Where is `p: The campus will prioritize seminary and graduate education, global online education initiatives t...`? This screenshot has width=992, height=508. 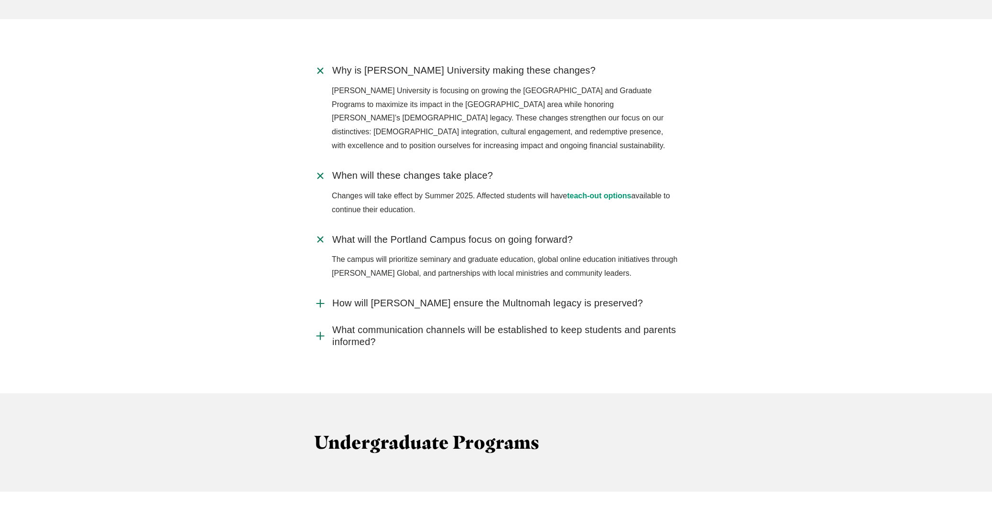
p: The campus will prioritize seminary and graduate education, global online education initiatives t... is located at coordinates (505, 267).